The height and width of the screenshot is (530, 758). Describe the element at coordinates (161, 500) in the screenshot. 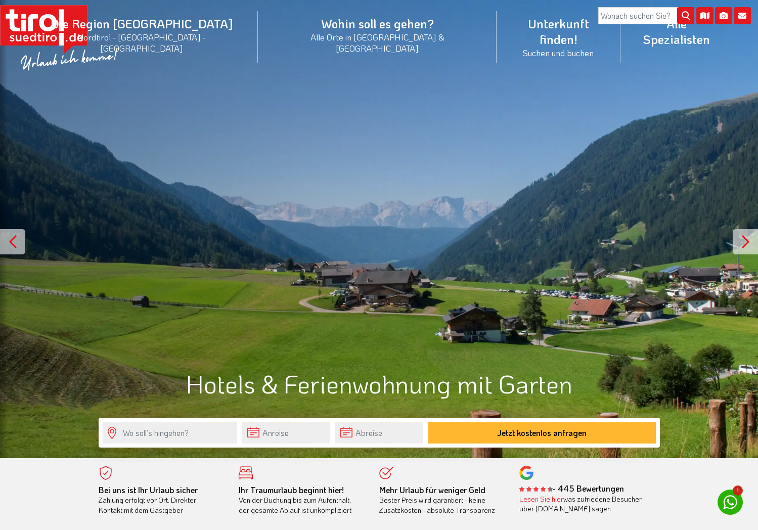

I see `div: Zahlung erfolgt vor Ort. Direkter Kontakt mit dem Gastgeber` at that location.